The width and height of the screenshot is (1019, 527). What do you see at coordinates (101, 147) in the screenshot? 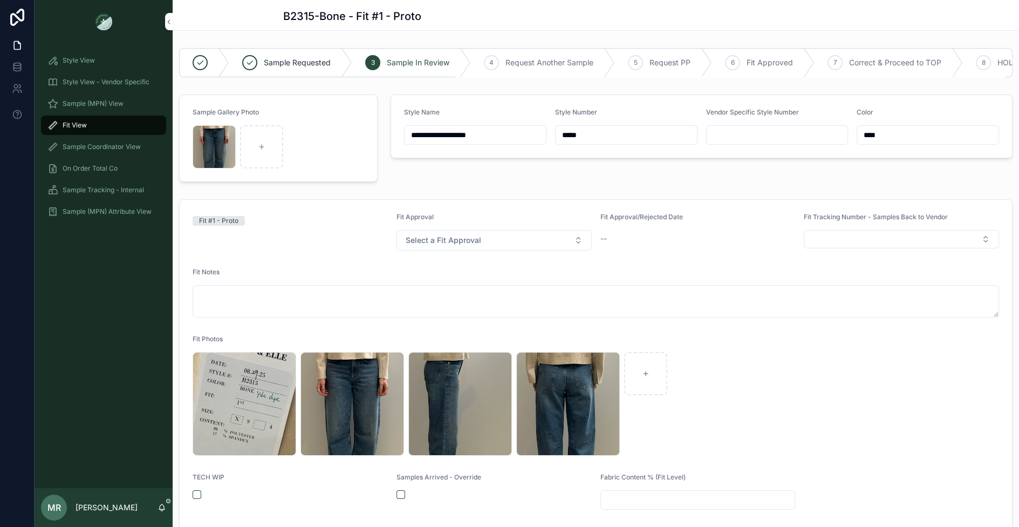
I see `span: Sample Coordinator View` at bounding box center [101, 147].